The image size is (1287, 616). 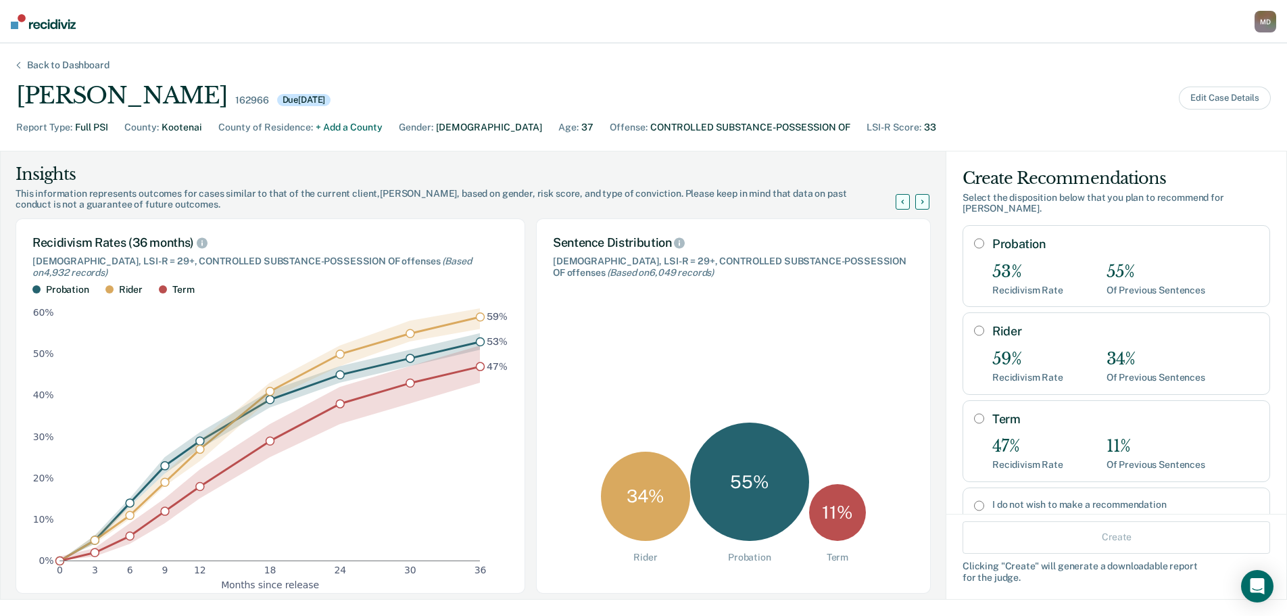 I want to click on text: 3, so click(x=95, y=571).